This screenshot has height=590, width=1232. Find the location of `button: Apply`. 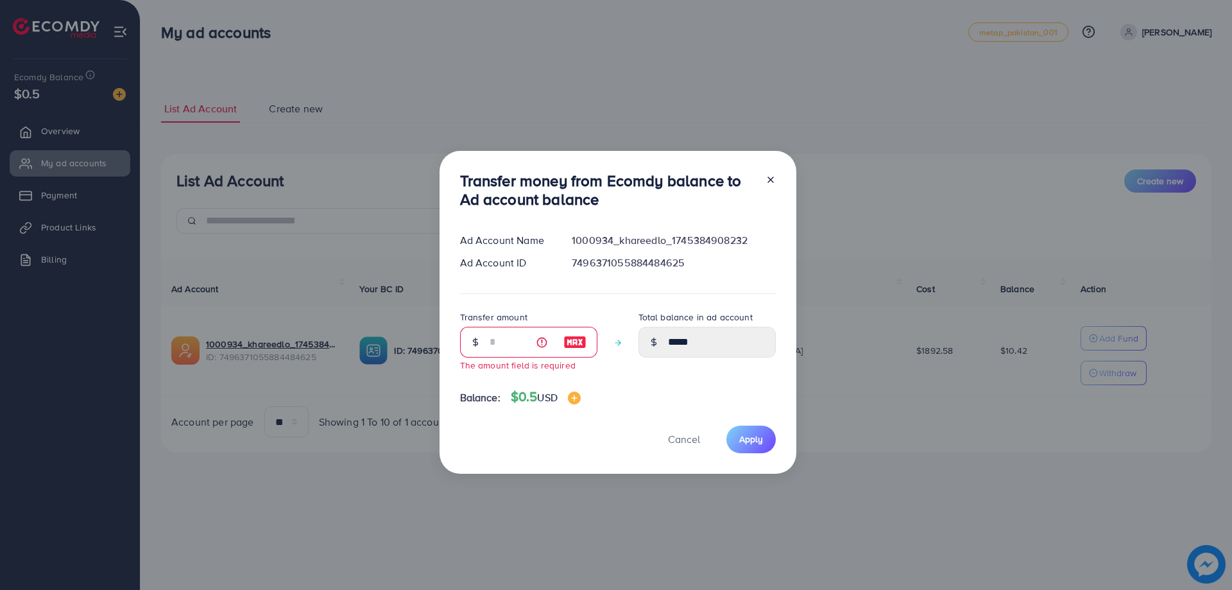

button: Apply is located at coordinates (751, 439).